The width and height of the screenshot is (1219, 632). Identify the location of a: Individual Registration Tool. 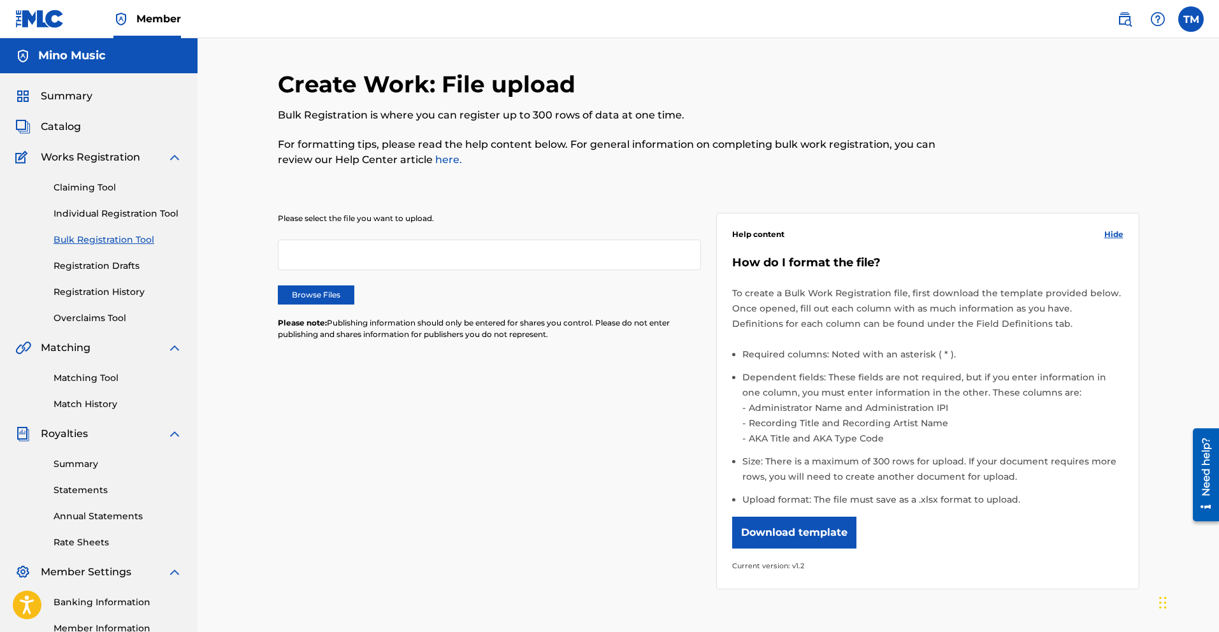
(118, 214).